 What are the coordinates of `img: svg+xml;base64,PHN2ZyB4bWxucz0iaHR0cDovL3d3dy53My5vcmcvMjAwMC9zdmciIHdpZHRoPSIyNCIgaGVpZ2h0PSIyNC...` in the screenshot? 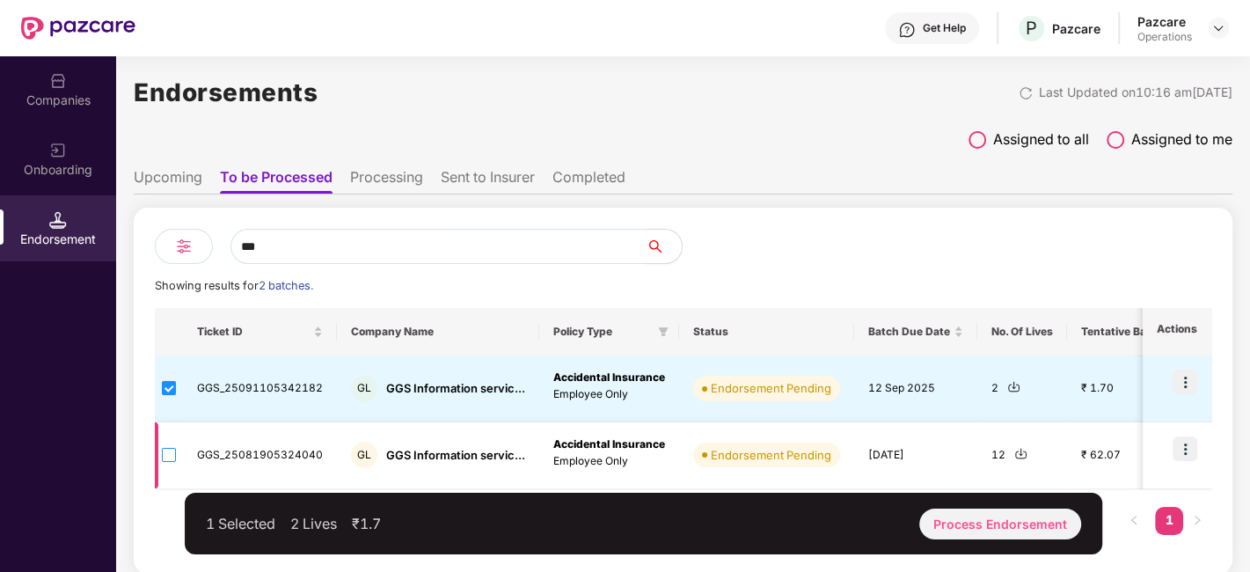 It's located at (184, 246).